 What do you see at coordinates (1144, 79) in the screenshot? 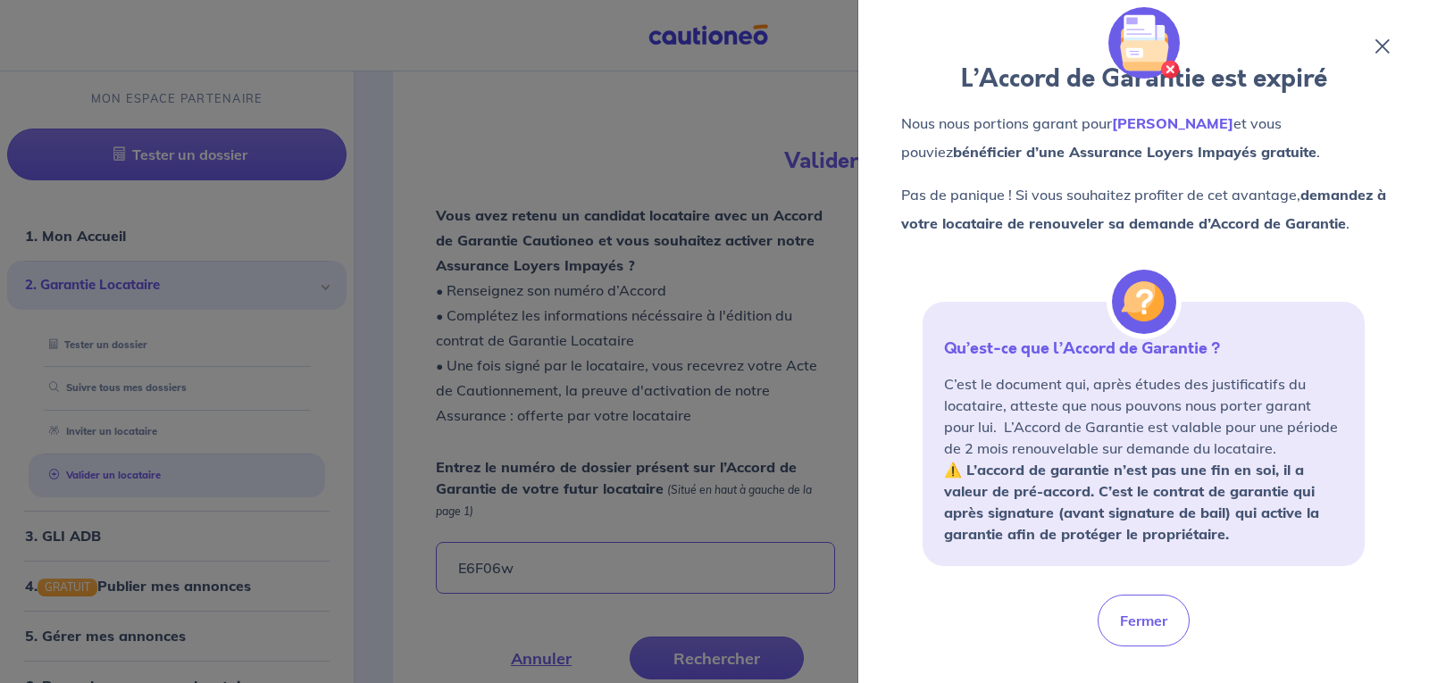
I see `strong: L’Accord de Garantie est expiré` at bounding box center [1144, 79].